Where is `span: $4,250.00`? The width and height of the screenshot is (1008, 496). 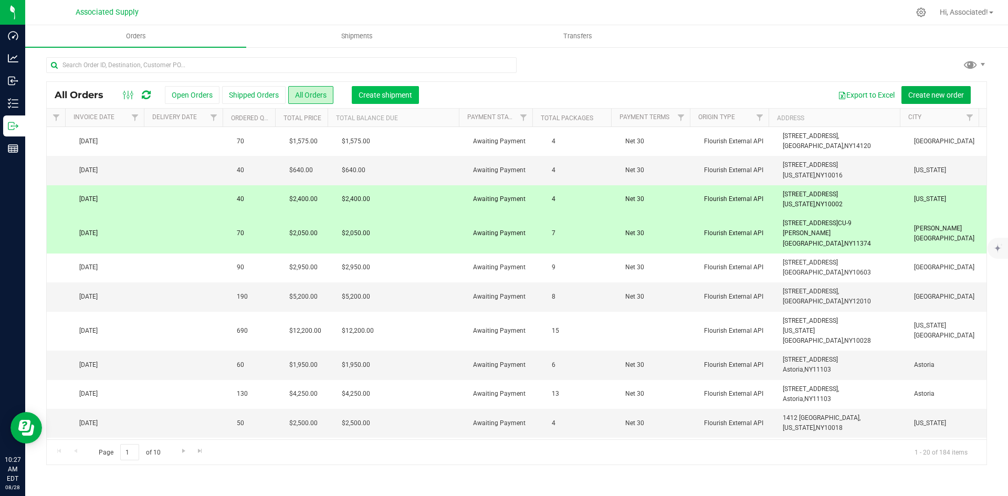 span: $4,250.00 is located at coordinates (303, 394).